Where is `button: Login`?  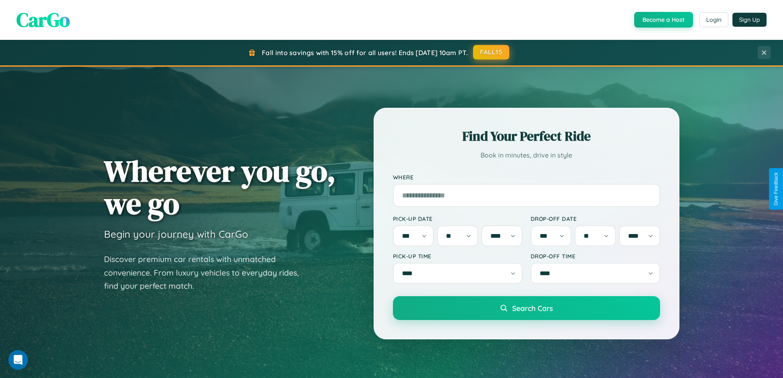
button: Login is located at coordinates (714, 20).